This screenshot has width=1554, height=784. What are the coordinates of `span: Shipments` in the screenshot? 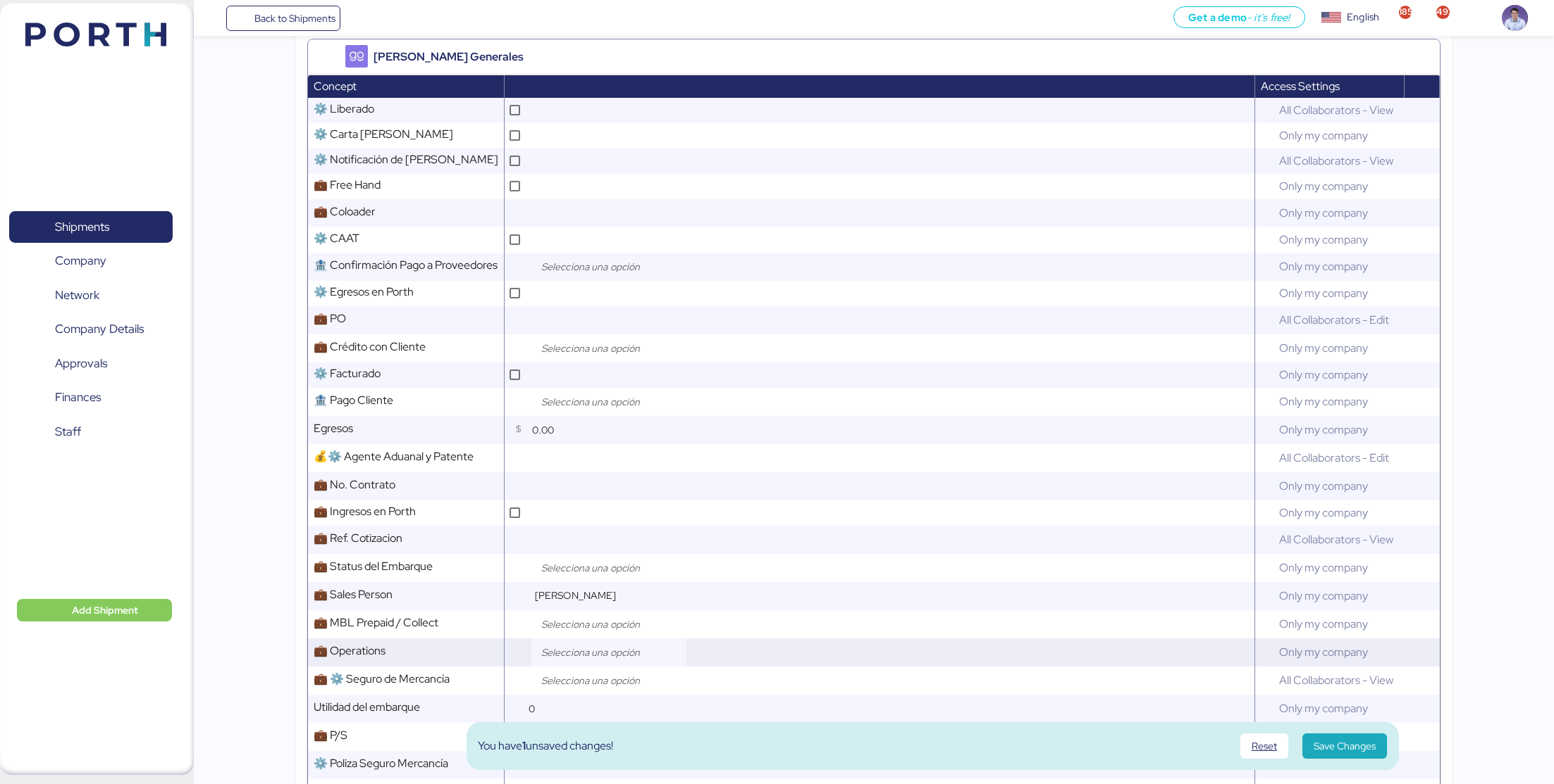 It's located at (82, 227).